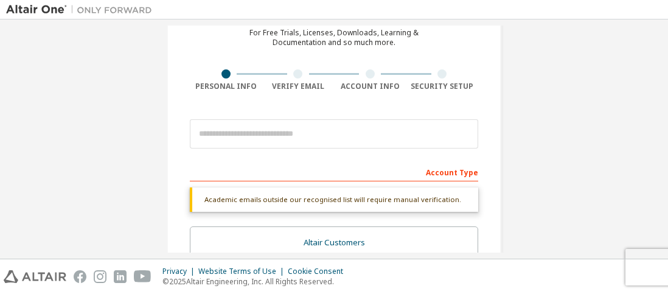 This screenshot has height=294, width=668. I want to click on img: instagram.svg, so click(100, 276).